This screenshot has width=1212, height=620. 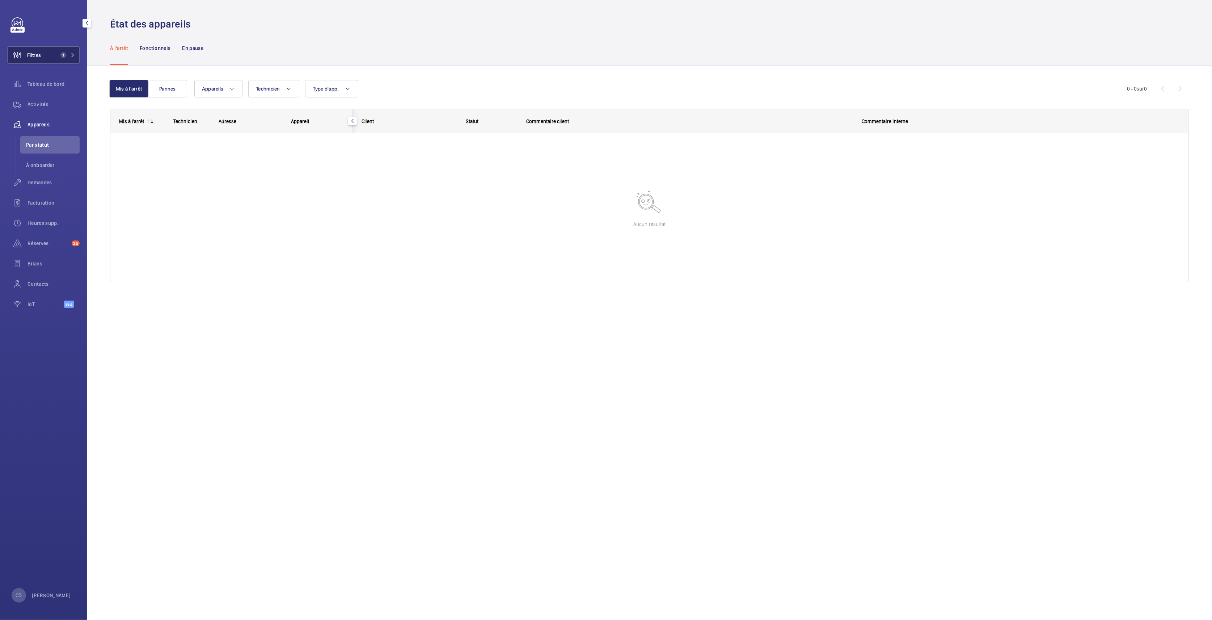 I want to click on span: Contacts, so click(x=54, y=284).